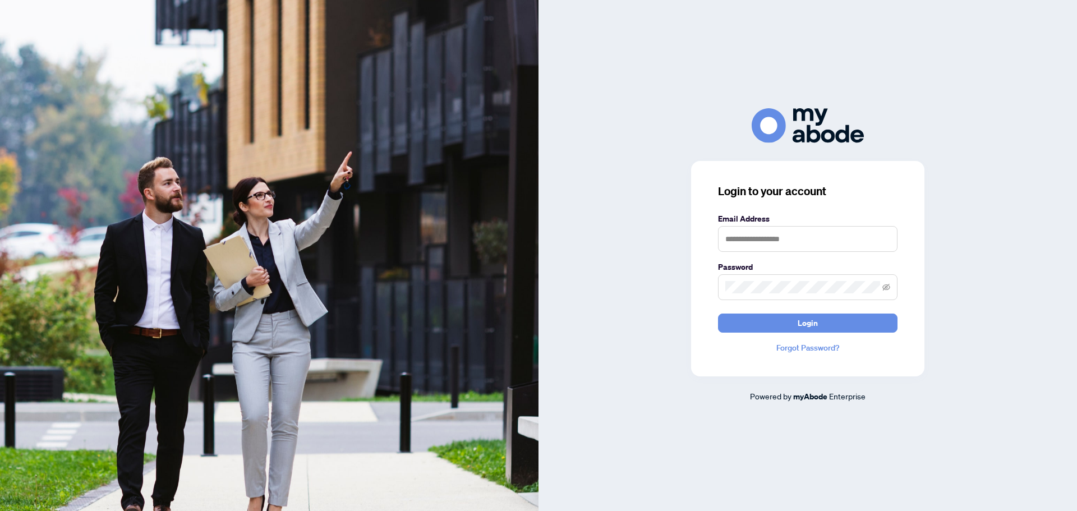 The height and width of the screenshot is (511, 1077). I want to click on label: Password, so click(808, 267).